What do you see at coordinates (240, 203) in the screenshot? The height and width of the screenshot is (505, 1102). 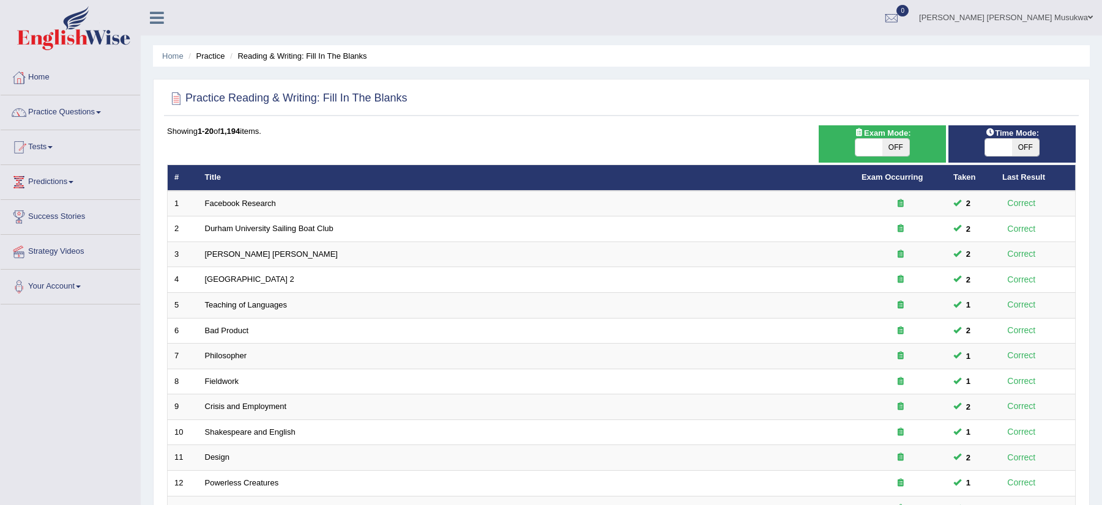 I see `a: Facebook Research` at bounding box center [240, 203].